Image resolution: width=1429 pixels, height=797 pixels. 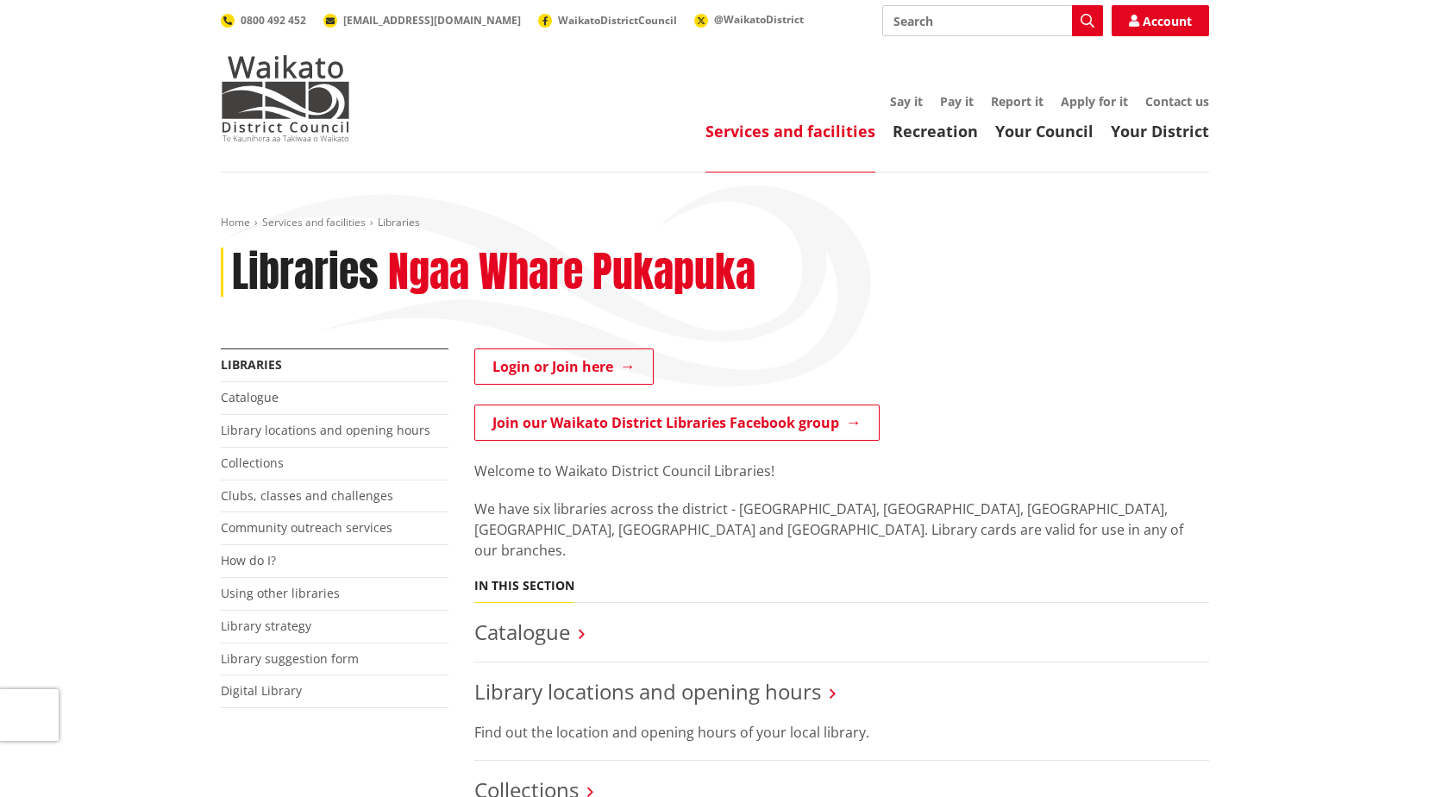 I want to click on span: @WaikatoDistrict, so click(x=759, y=19).